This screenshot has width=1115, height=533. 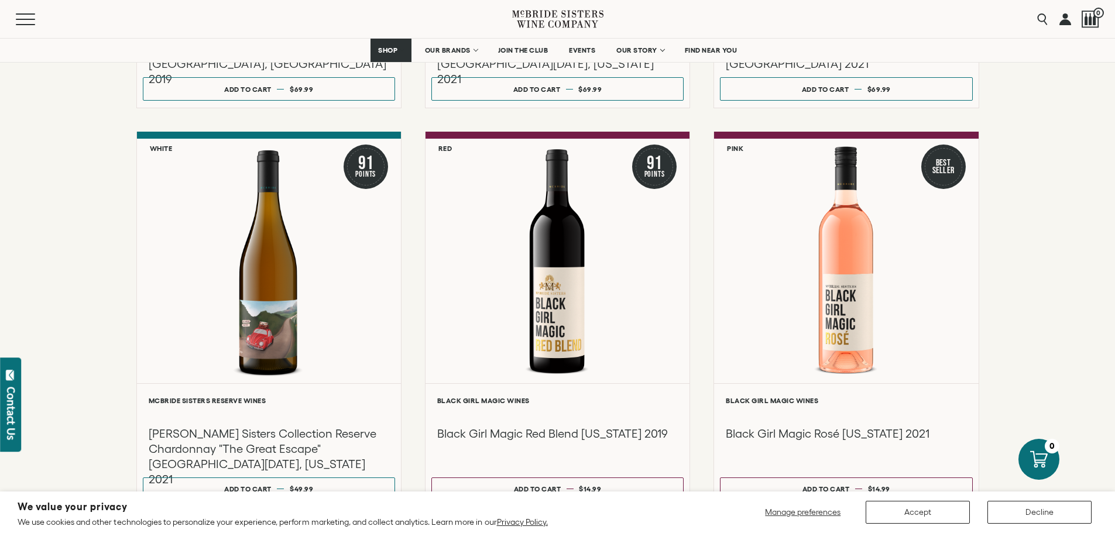 What do you see at coordinates (557, 319) in the screenshot?
I see `a: Red 91 Points Black Girl Magic Red Blend Black Girl Magic Wines Black Girl Magic Red Blend [US_ST...` at bounding box center [557, 319].